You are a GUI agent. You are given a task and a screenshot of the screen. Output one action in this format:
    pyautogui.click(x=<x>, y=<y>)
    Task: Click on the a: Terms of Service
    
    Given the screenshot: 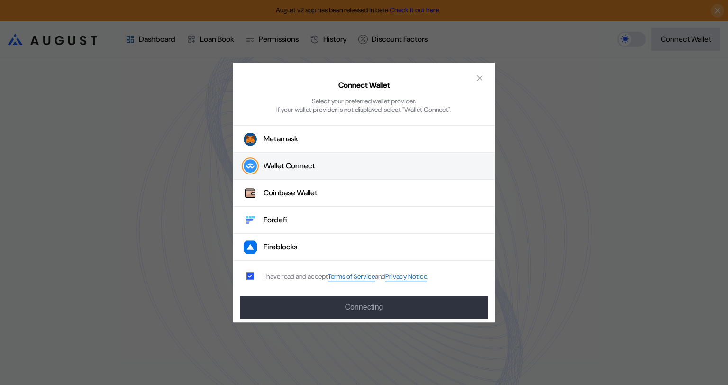 What is the action you would take?
    pyautogui.click(x=351, y=276)
    